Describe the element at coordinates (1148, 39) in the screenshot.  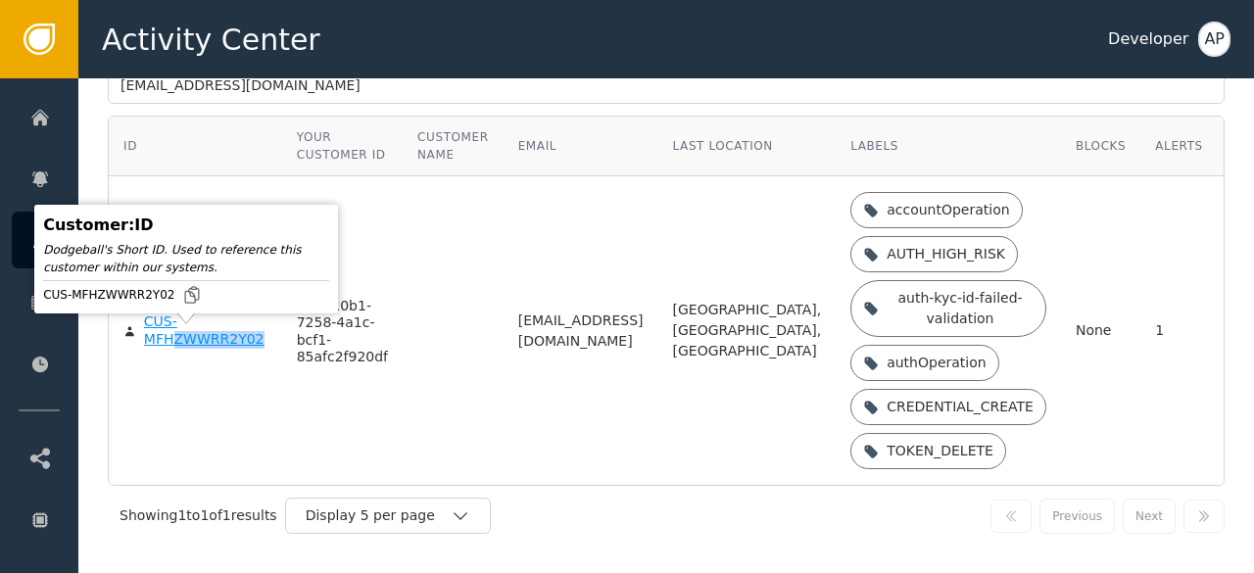
I see `div: Developer` at that location.